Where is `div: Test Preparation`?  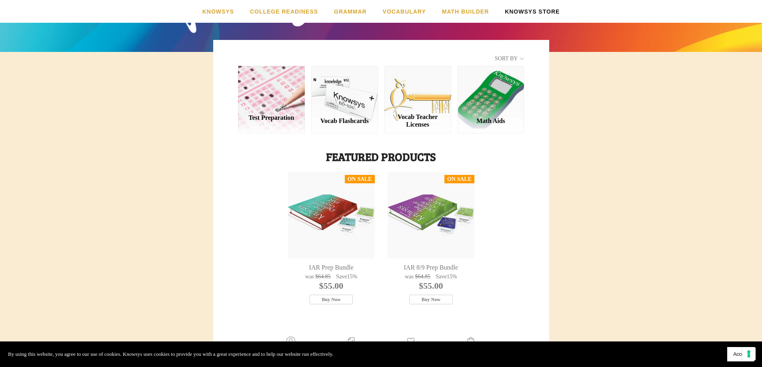 div: Test Preparation is located at coordinates (271, 118).